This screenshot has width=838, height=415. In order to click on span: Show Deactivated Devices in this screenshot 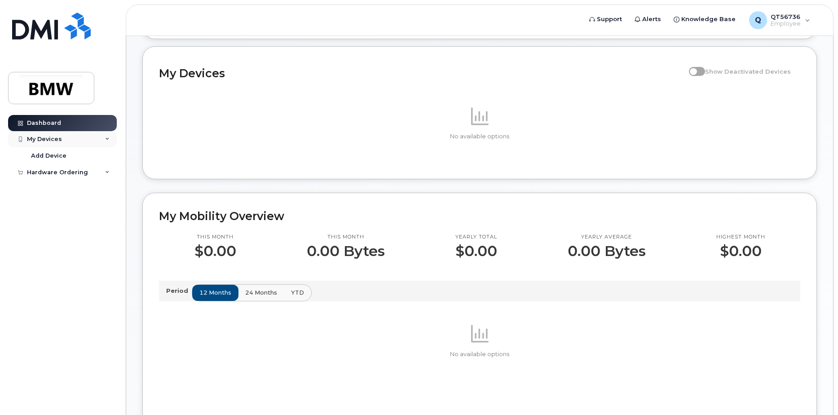, I will do `click(748, 71)`.